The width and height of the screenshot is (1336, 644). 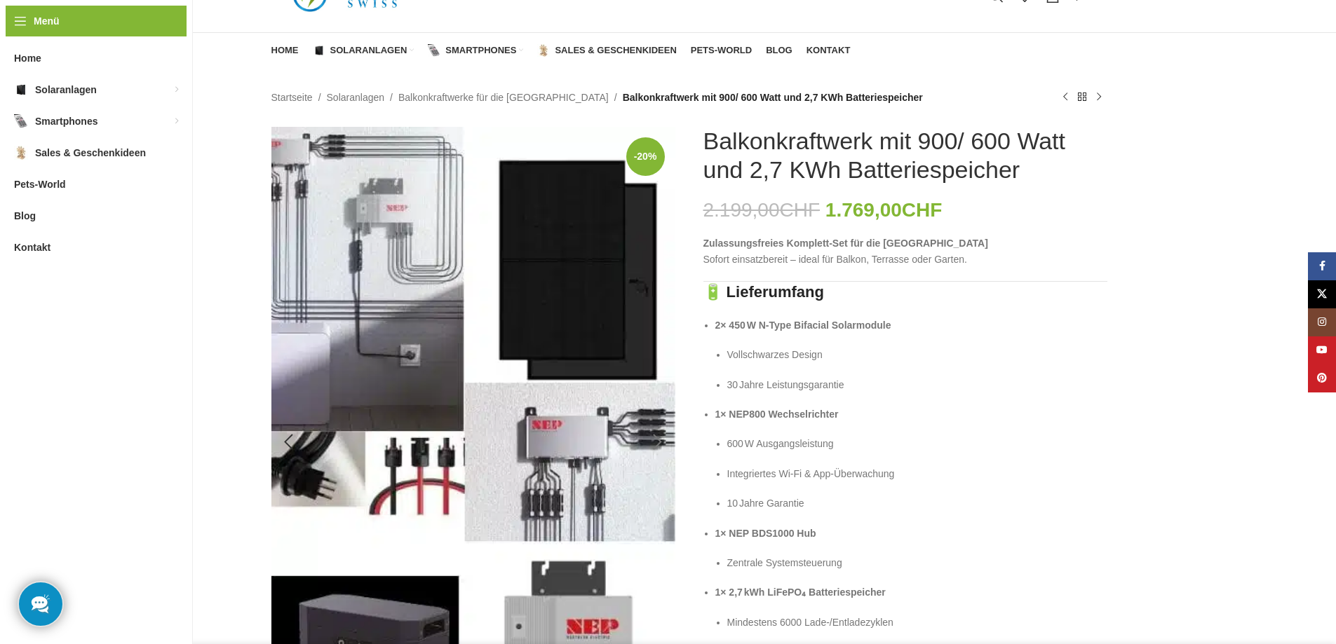 What do you see at coordinates (1322, 295) in the screenshot?
I see `a: X Social Link` at bounding box center [1322, 295].